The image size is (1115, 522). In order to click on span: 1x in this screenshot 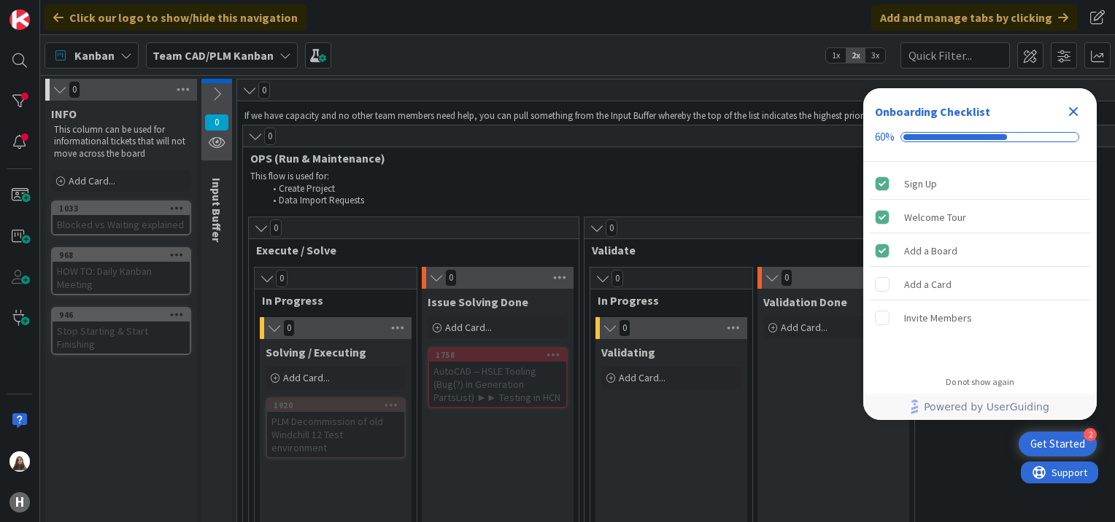, I will do `click(835, 55)`.